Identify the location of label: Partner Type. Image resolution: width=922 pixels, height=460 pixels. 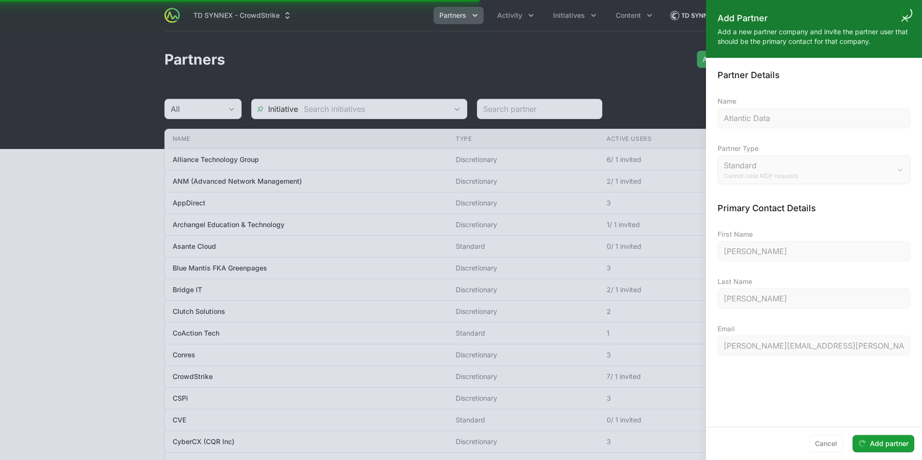
(814, 149).